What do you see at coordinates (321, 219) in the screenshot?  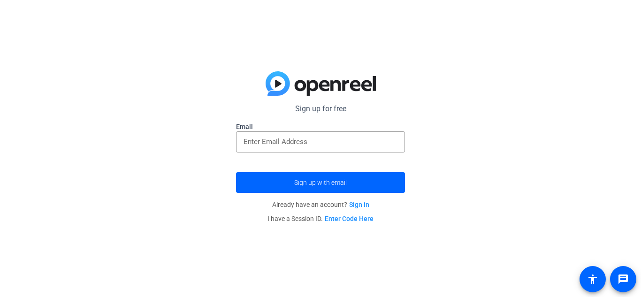 I see `span: I have a Session ID.` at bounding box center [321, 219].